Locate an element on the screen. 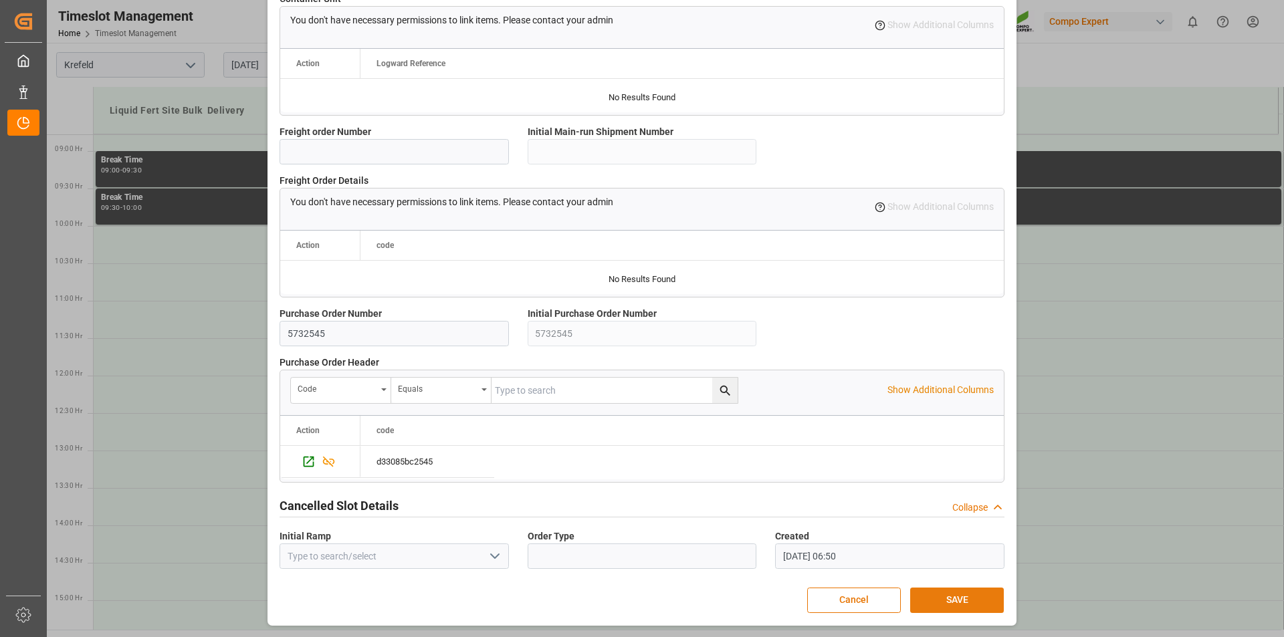  div: d33085bc2545 is located at coordinates (427, 461).